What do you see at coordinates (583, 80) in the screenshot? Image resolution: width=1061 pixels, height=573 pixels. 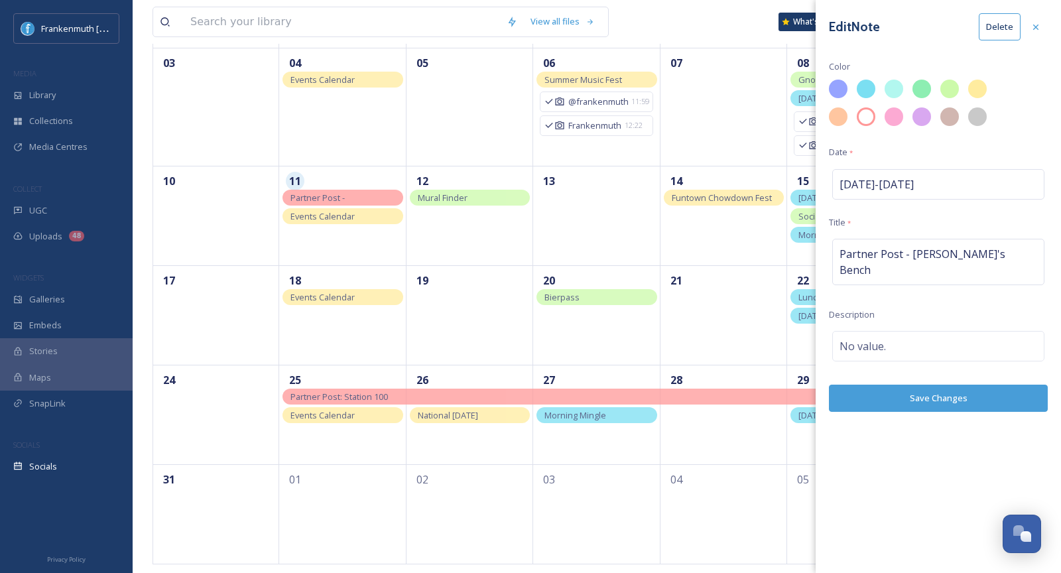 I see `span: Summer Music Fest` at bounding box center [583, 80].